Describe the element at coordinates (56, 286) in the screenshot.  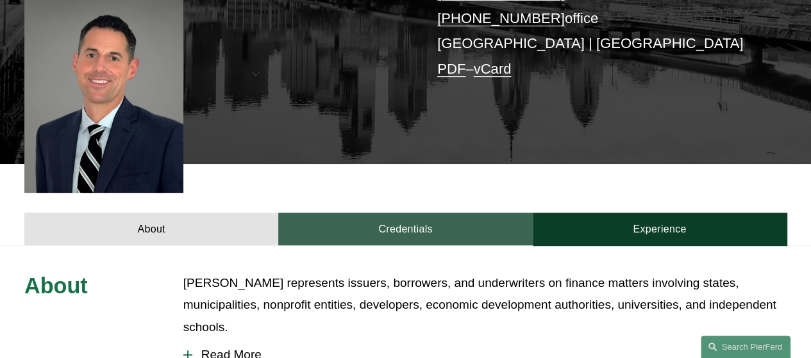
I see `span: About` at that location.